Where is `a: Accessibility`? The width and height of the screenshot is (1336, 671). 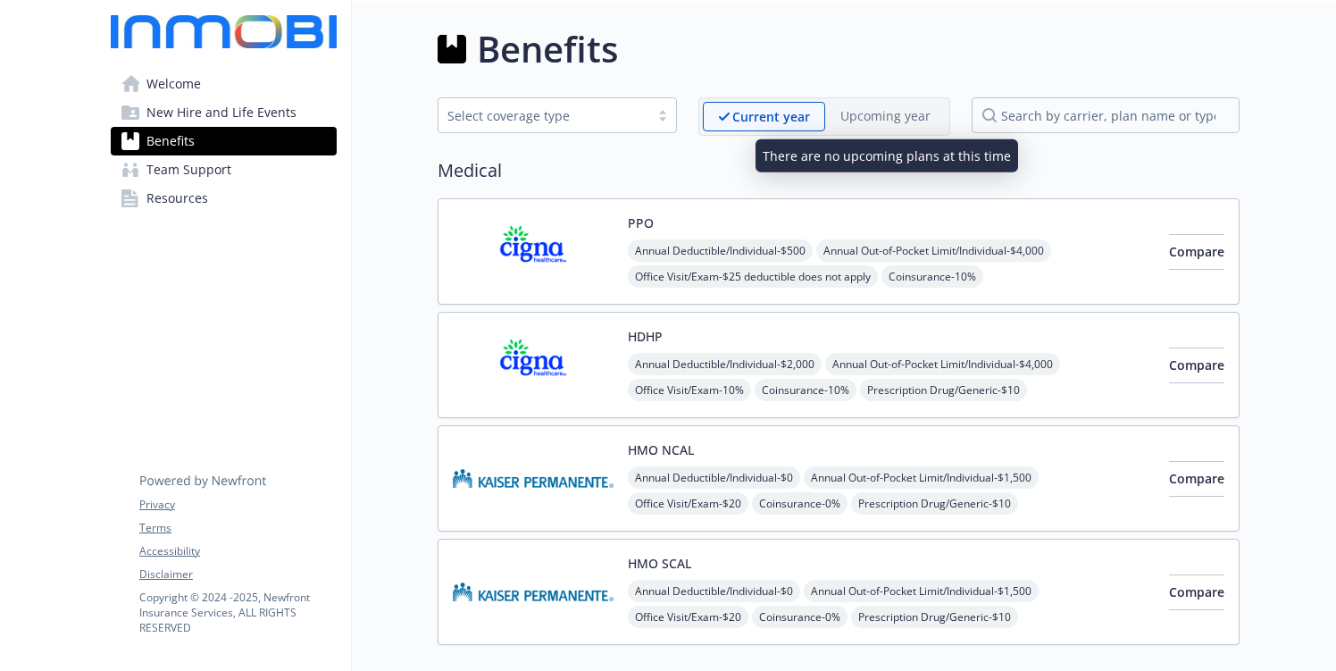
a: Accessibility is located at coordinates (238, 551).